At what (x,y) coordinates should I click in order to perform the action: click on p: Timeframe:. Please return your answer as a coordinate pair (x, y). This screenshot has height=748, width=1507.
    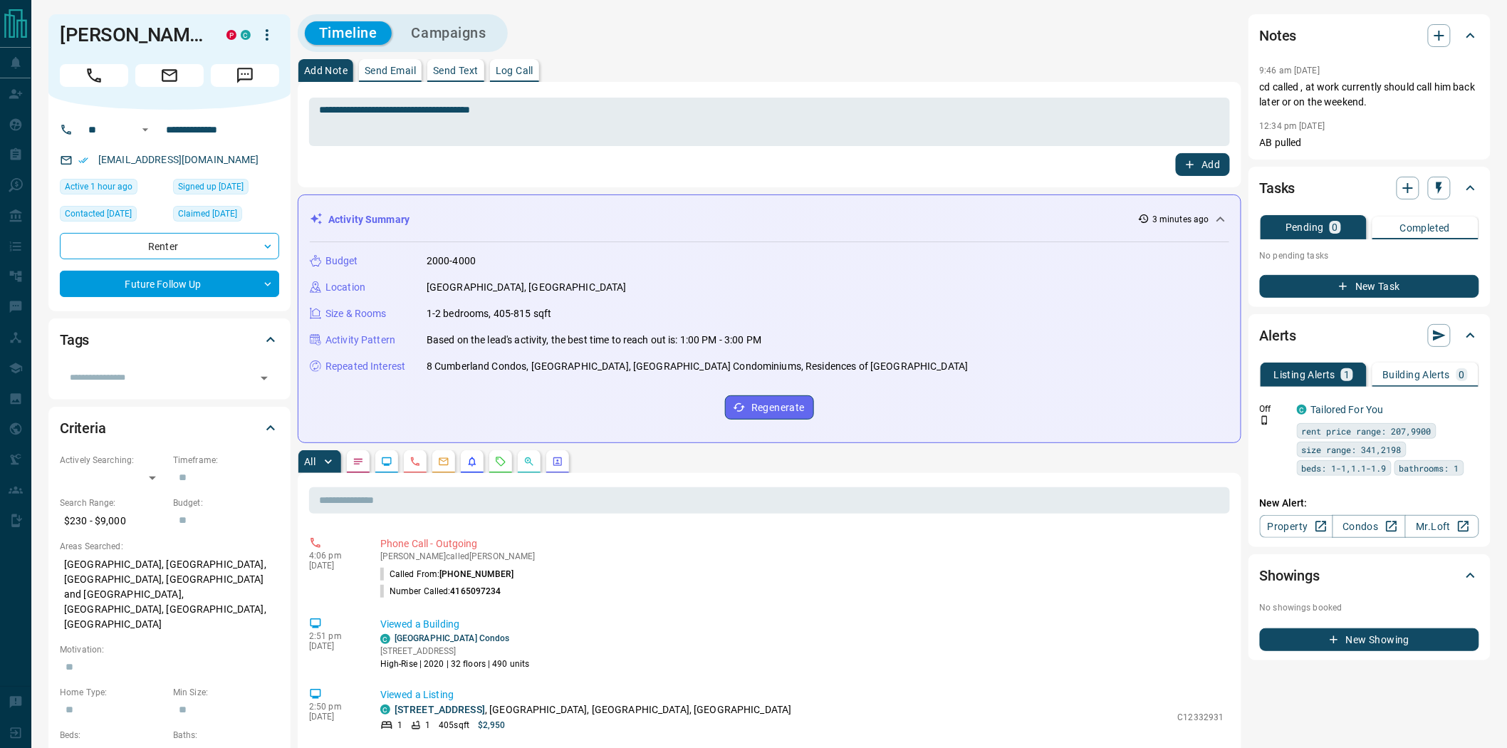
    Looking at the image, I should click on (226, 460).